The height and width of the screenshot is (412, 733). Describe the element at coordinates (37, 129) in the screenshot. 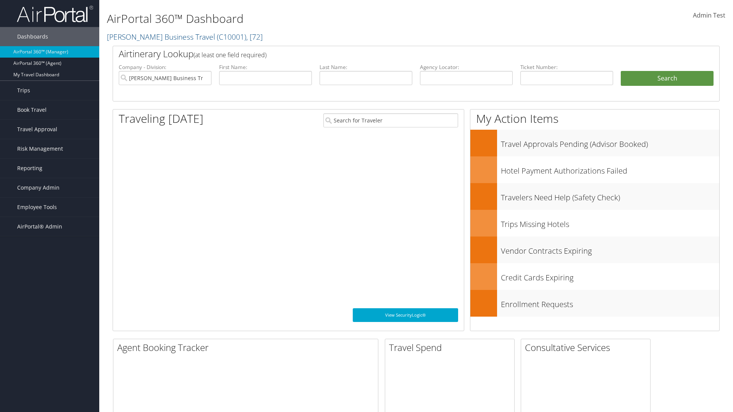

I see `span: Travel Approval` at that location.